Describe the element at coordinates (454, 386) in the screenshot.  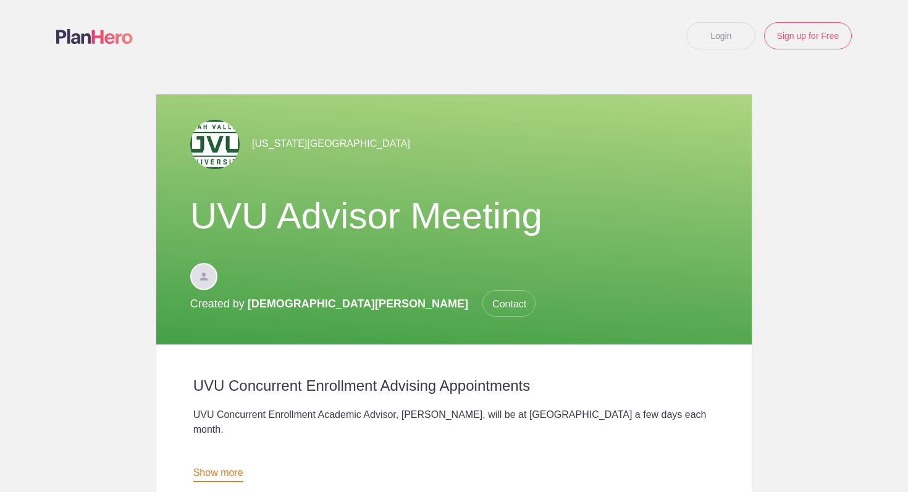
I see `h2: UVU Concurrent Enrollment Advising Appointments` at that location.